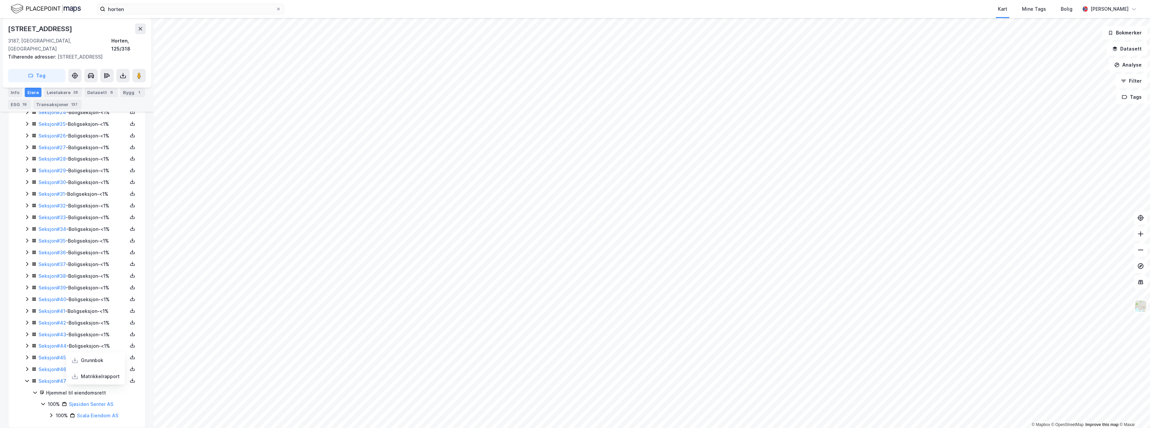  I want to click on a: Seksjon#27, so click(52, 147).